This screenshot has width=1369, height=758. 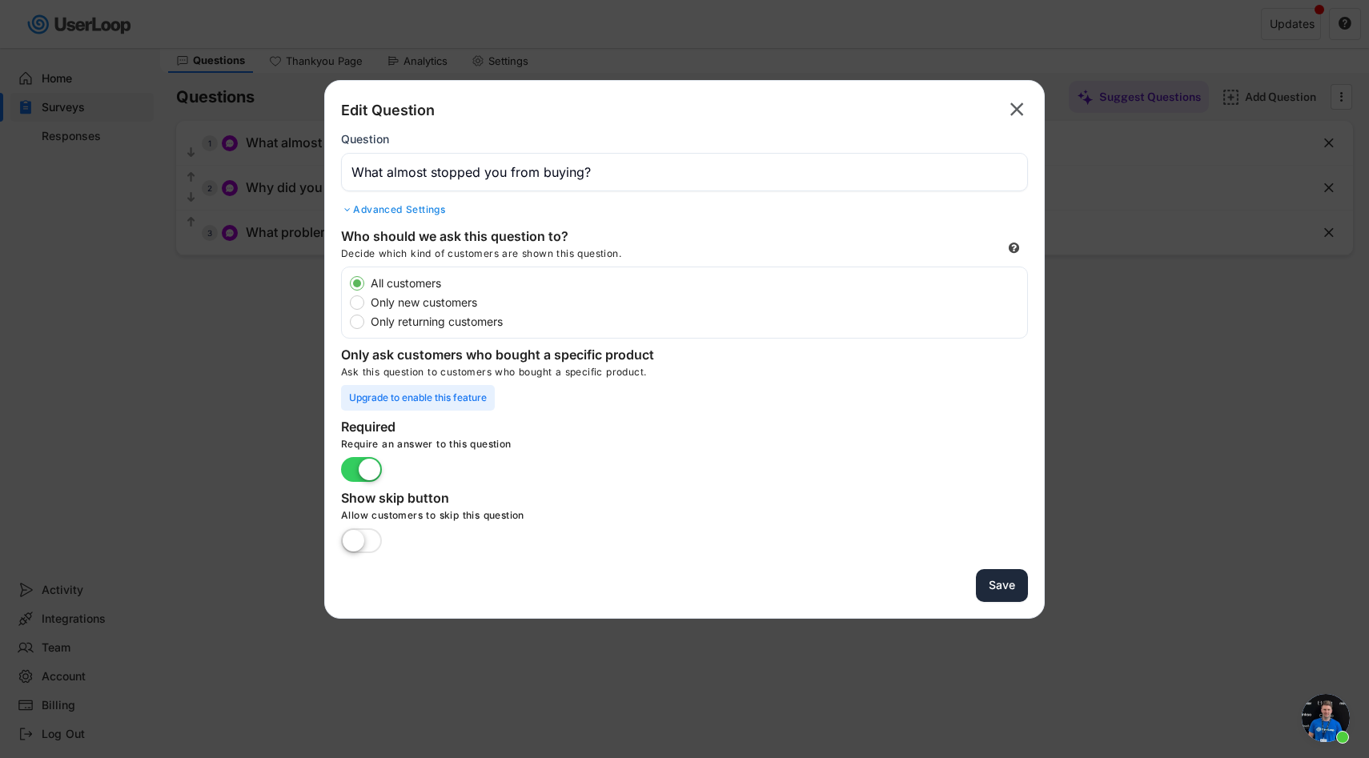 I want to click on a: Open chat, so click(x=1326, y=718).